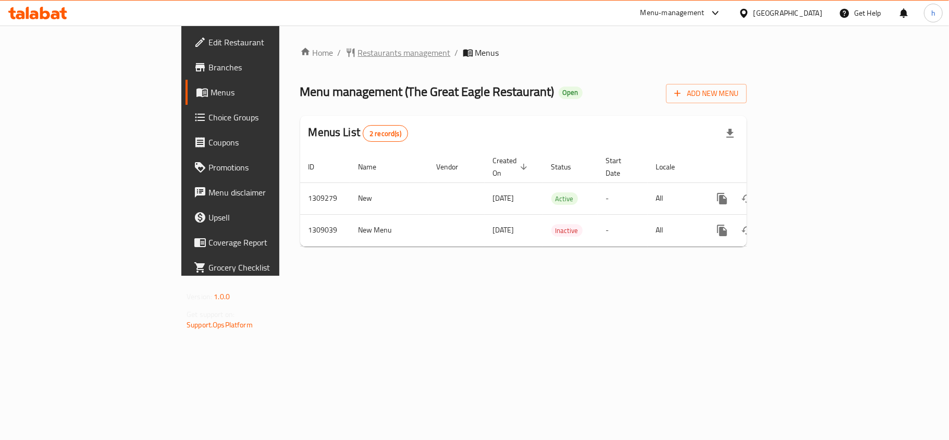 The height and width of the screenshot is (440, 949). I want to click on span: Restaurants management, so click(404, 53).